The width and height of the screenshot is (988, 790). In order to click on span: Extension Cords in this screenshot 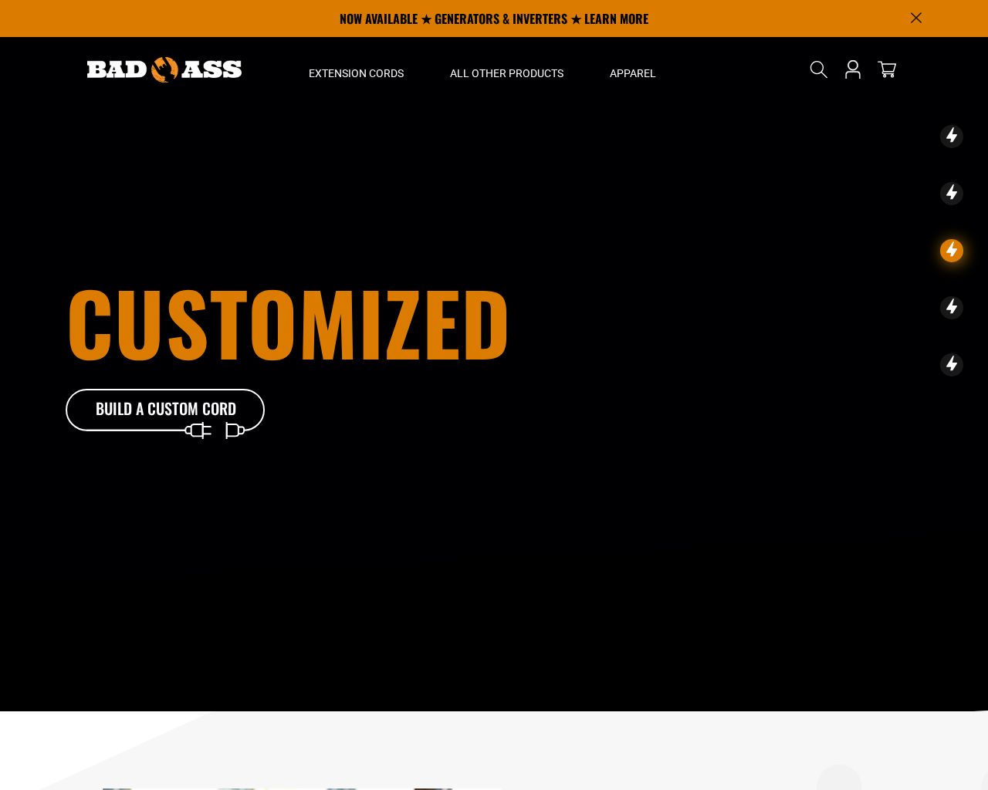, I will do `click(356, 73)`.